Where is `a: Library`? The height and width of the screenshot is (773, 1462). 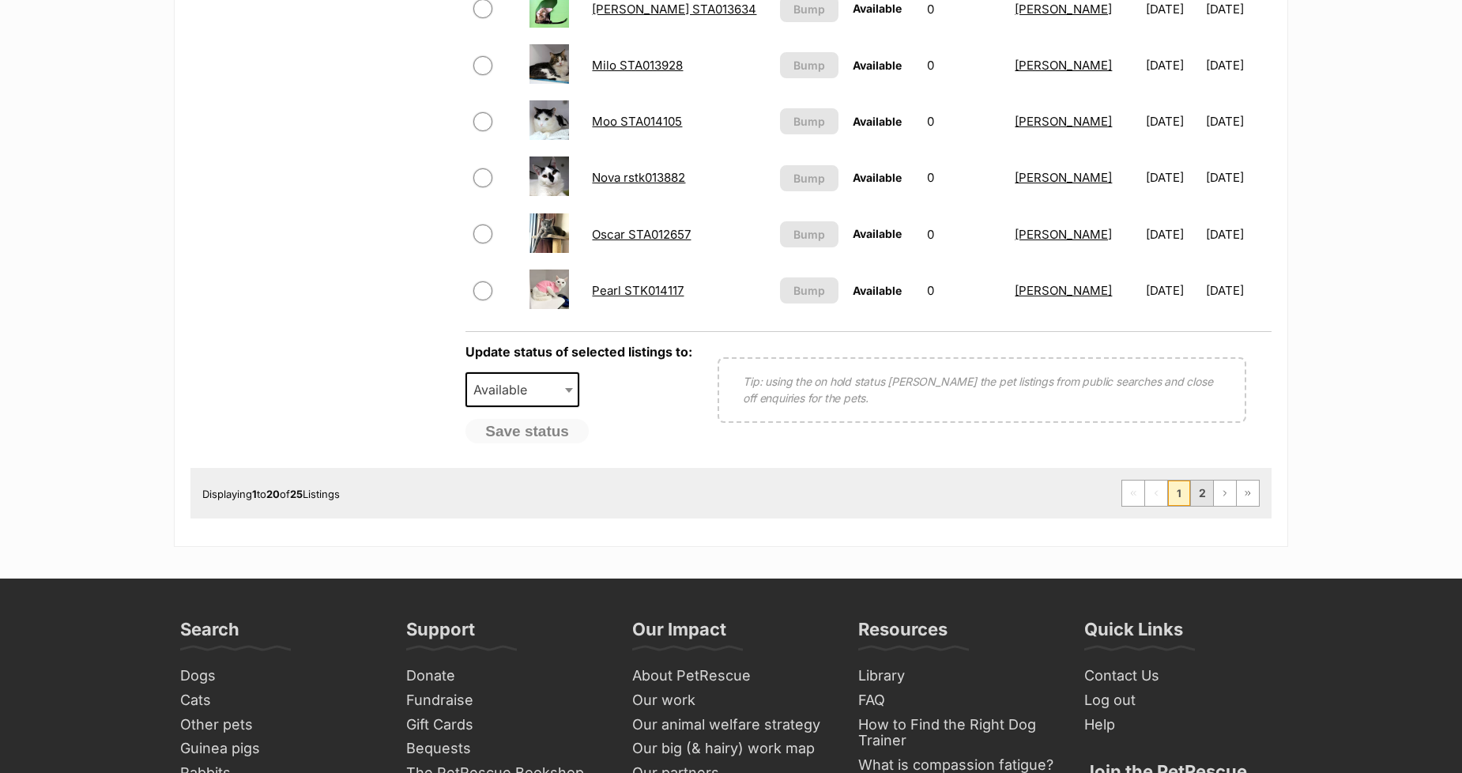 a: Library is located at coordinates (957, 676).